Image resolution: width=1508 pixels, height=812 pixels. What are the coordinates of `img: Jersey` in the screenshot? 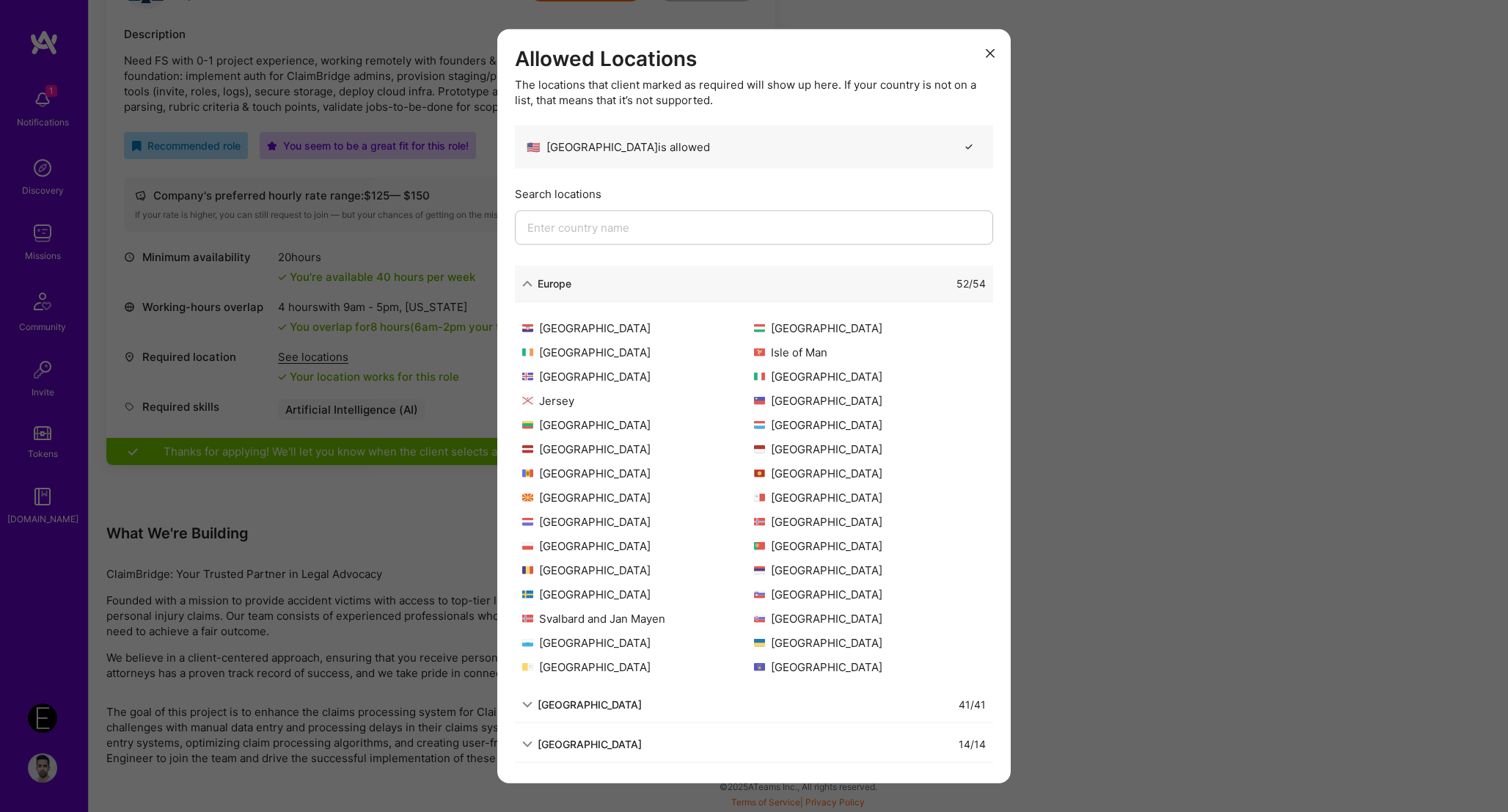 It's located at (528, 401).